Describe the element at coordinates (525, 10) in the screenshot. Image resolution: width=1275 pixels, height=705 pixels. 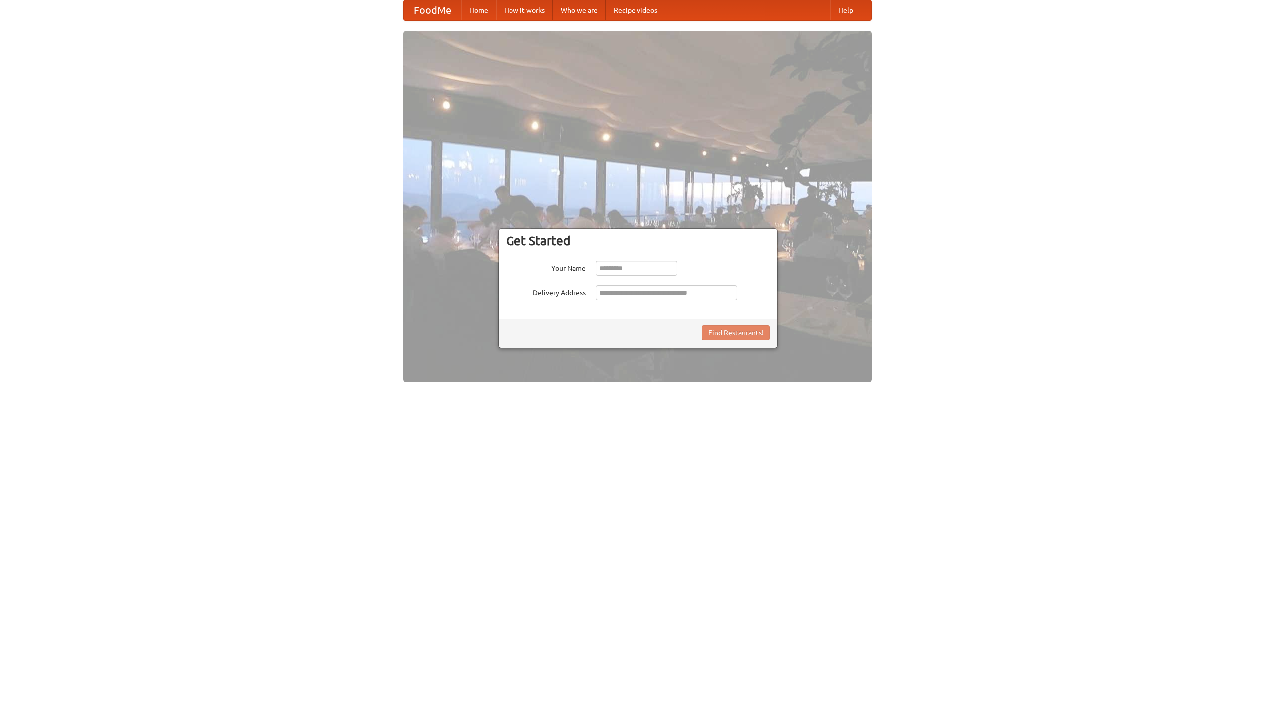
I see `a: How it works` at that location.